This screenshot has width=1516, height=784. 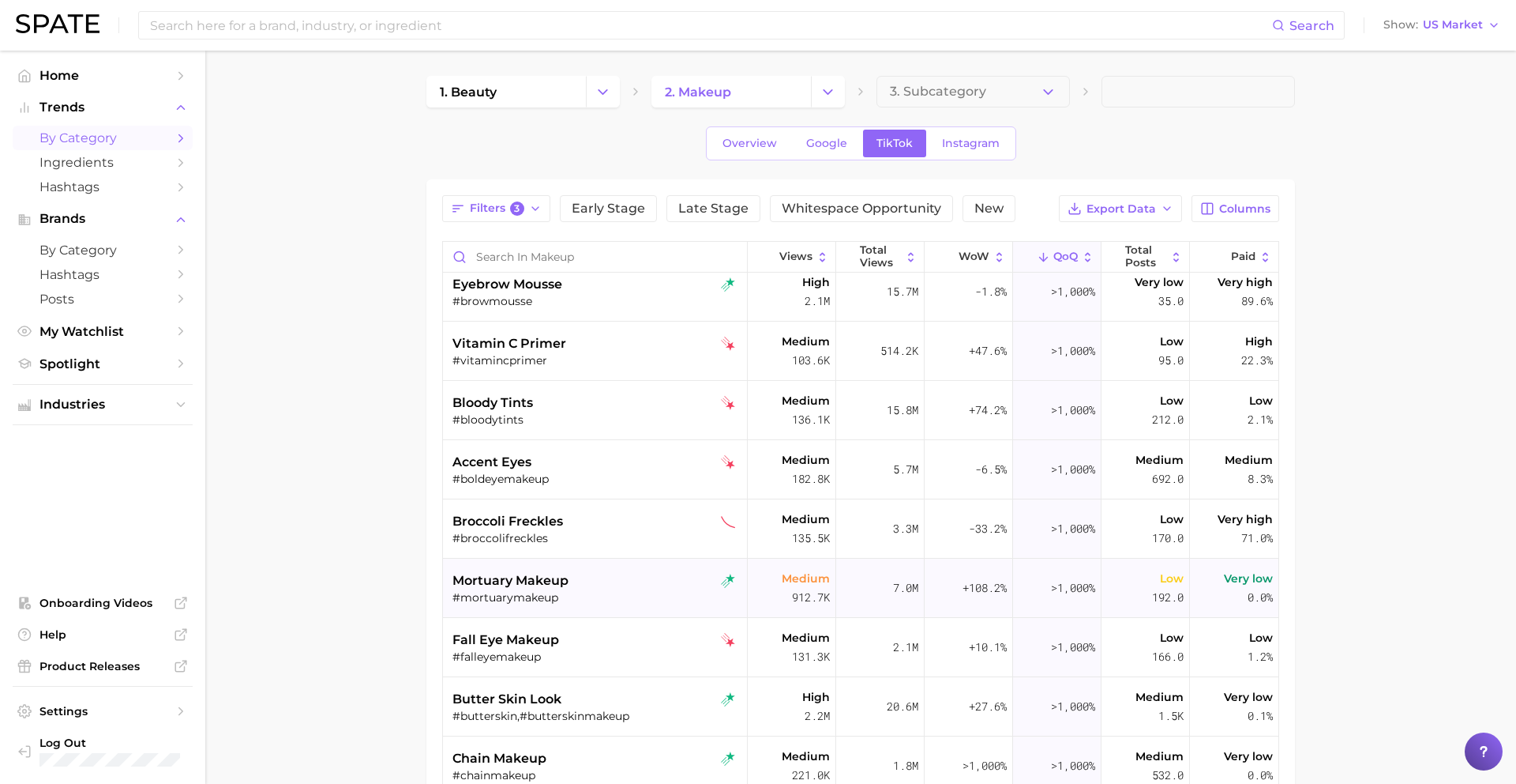 I want to click on a: Hashtags, so click(x=103, y=186).